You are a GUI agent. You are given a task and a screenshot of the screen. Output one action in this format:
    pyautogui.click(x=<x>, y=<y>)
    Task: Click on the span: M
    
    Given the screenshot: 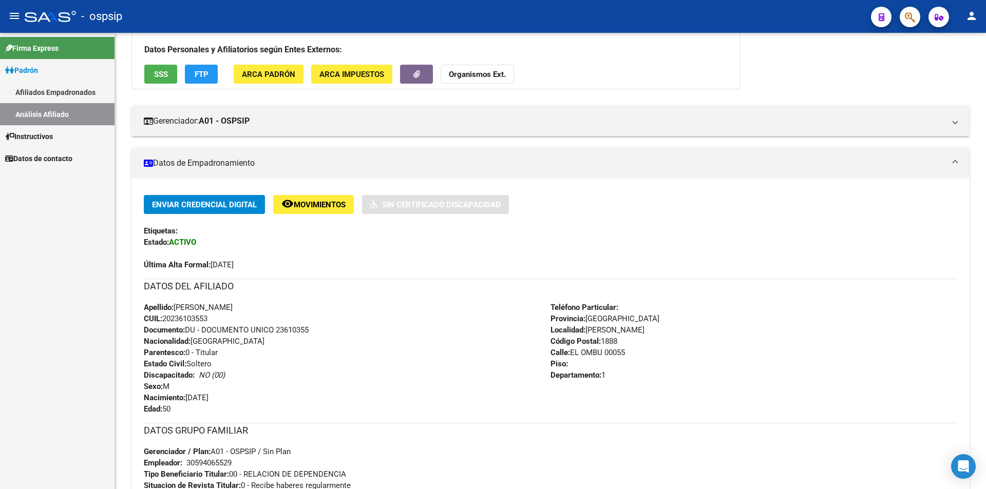 What is the action you would take?
    pyautogui.click(x=157, y=387)
    